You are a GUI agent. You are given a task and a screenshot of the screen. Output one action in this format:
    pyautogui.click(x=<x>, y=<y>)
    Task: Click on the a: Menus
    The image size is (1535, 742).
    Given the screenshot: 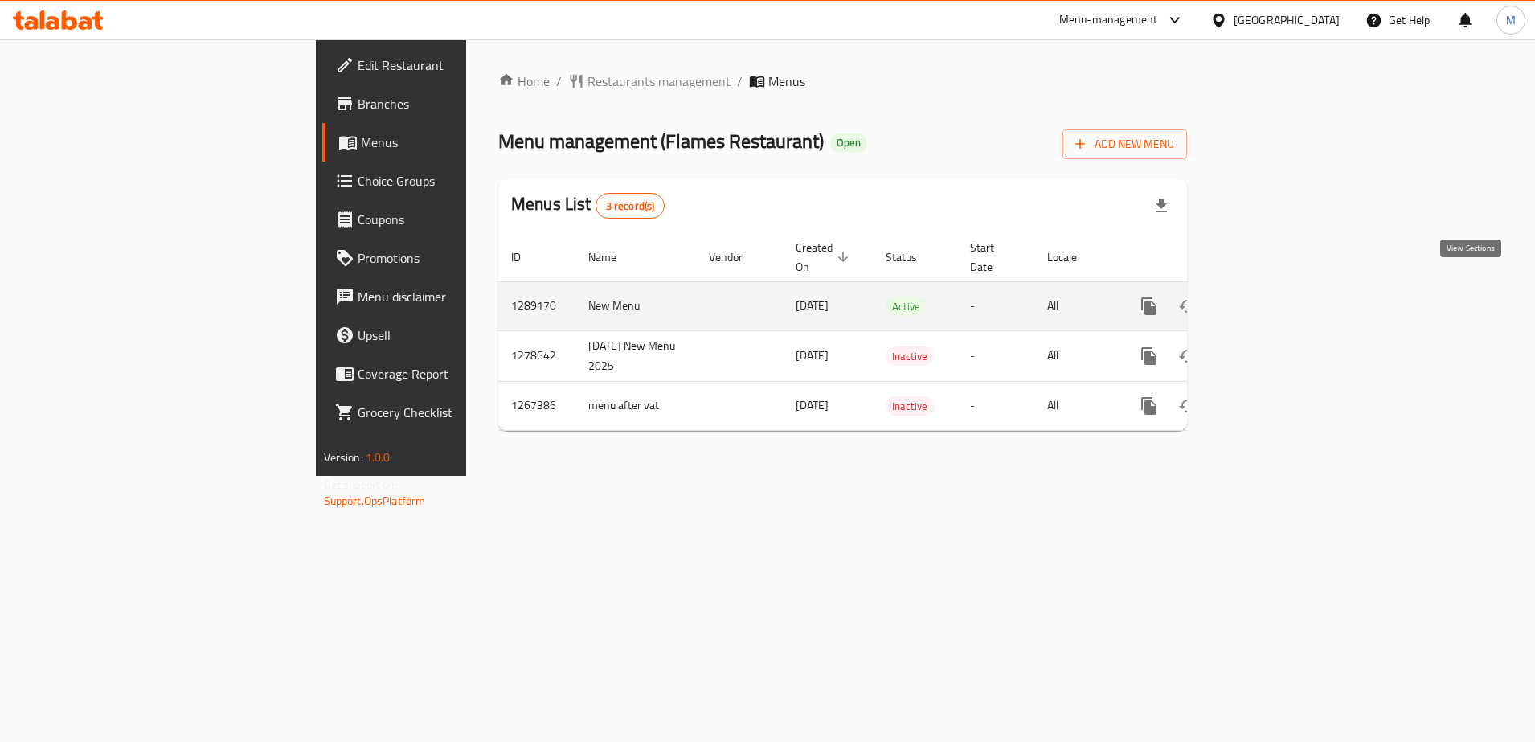 What is the action you would take?
    pyautogui.click(x=447, y=142)
    